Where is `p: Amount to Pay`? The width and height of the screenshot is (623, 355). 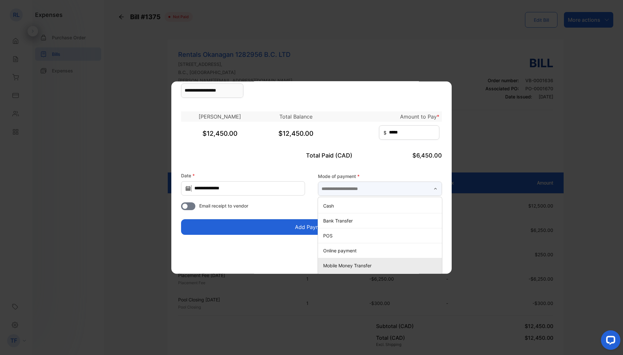 p: Amount to Pay is located at coordinates (387, 116).